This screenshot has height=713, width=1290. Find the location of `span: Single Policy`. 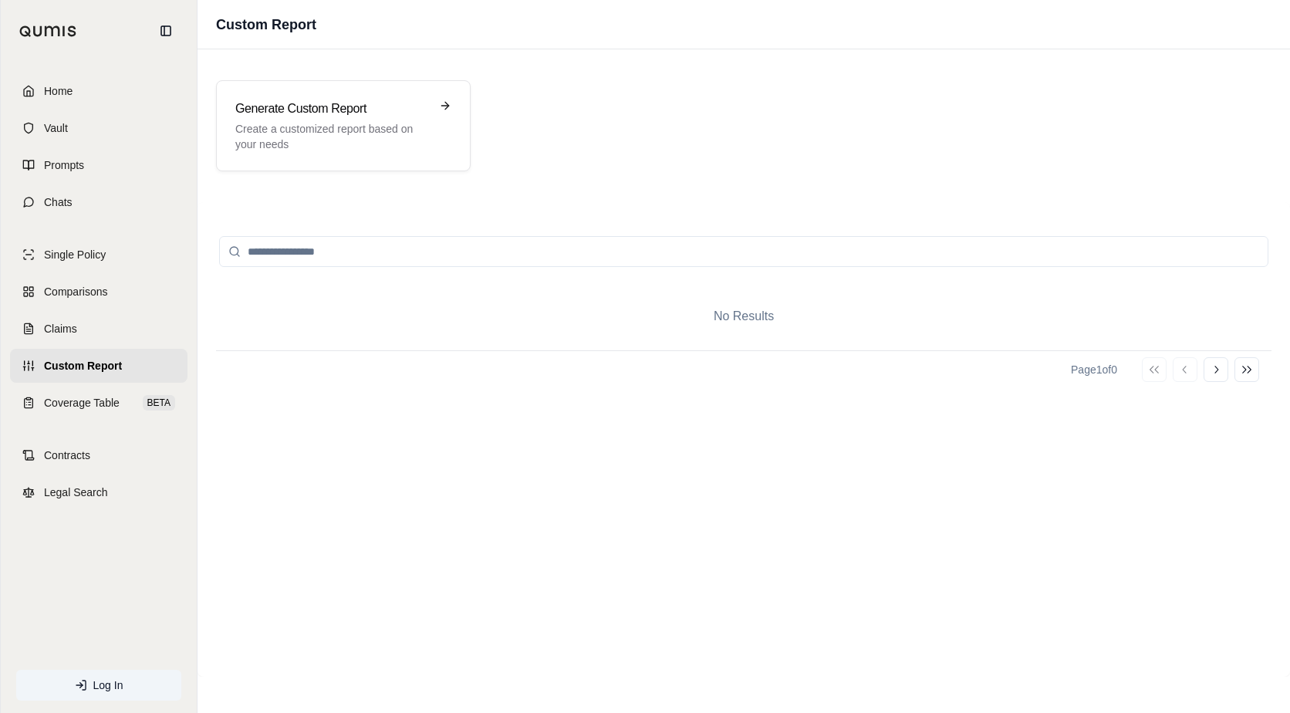

span: Single Policy is located at coordinates (75, 255).